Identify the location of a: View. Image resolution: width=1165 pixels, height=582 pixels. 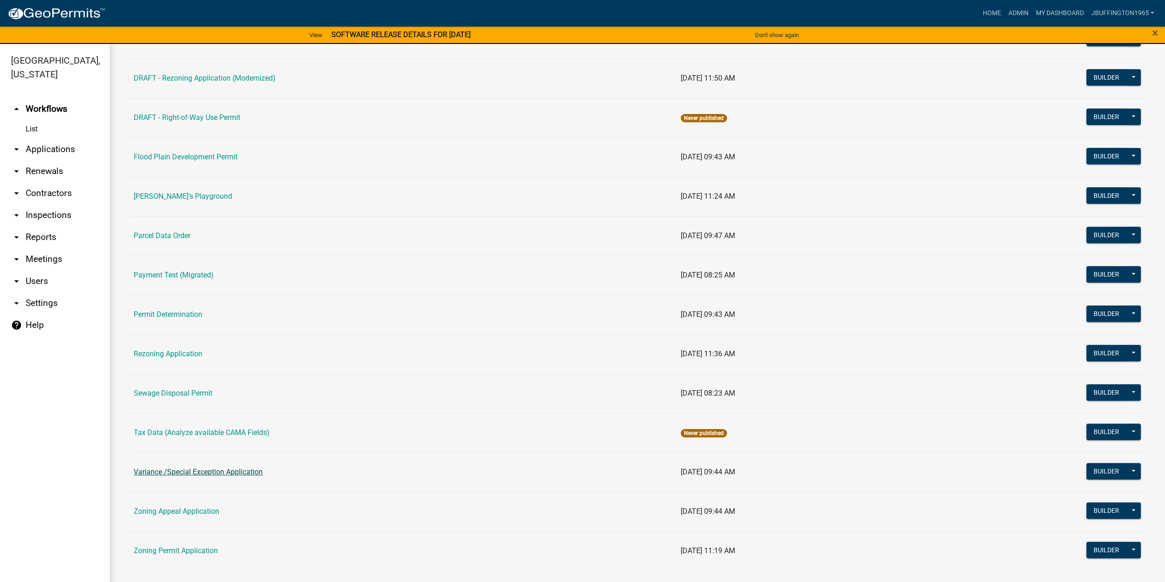
(316, 35).